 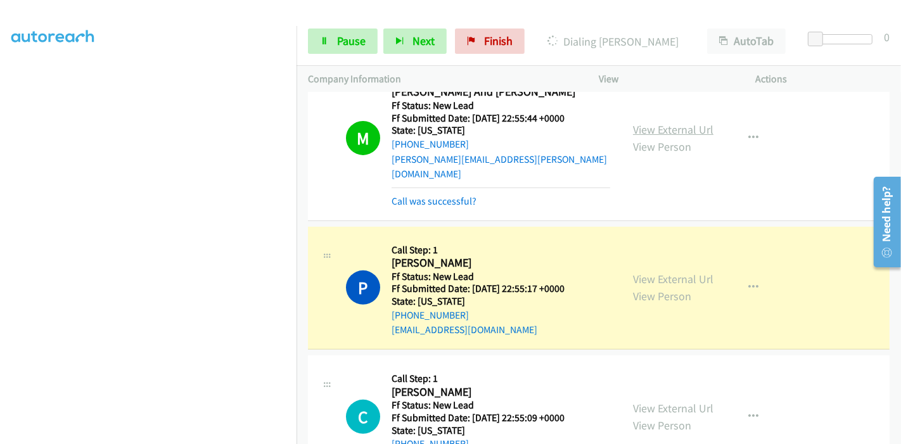 I want to click on div: Open Resource Center, so click(x=22, y=50).